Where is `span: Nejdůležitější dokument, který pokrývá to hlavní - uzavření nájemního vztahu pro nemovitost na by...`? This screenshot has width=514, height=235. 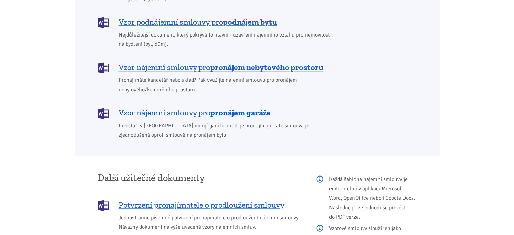 span: Nejdůležitější dokument, který pokrývá to hlavní - uzavření nájemního vztahu pro nemovitost na by... is located at coordinates (227, 40).